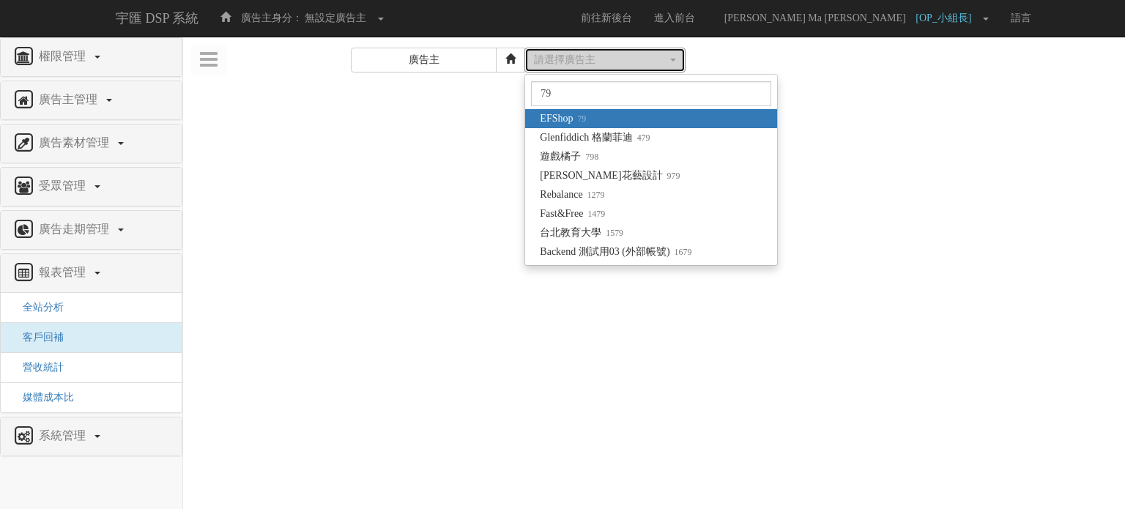 This screenshot has height=509, width=1125. What do you see at coordinates (42, 397) in the screenshot?
I see `a: 媒體成本比` at bounding box center [42, 397].